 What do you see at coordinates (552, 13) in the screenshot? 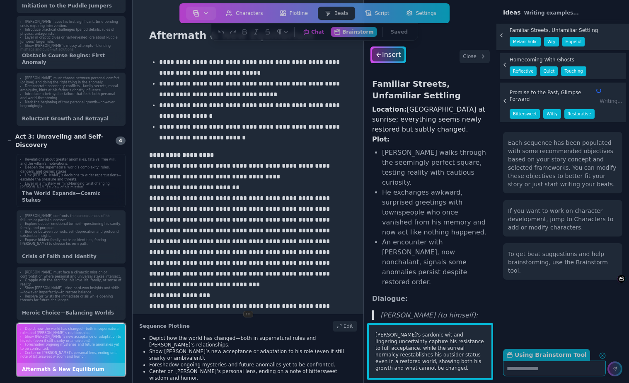
I see `span: Writing examples...` at bounding box center [552, 13].